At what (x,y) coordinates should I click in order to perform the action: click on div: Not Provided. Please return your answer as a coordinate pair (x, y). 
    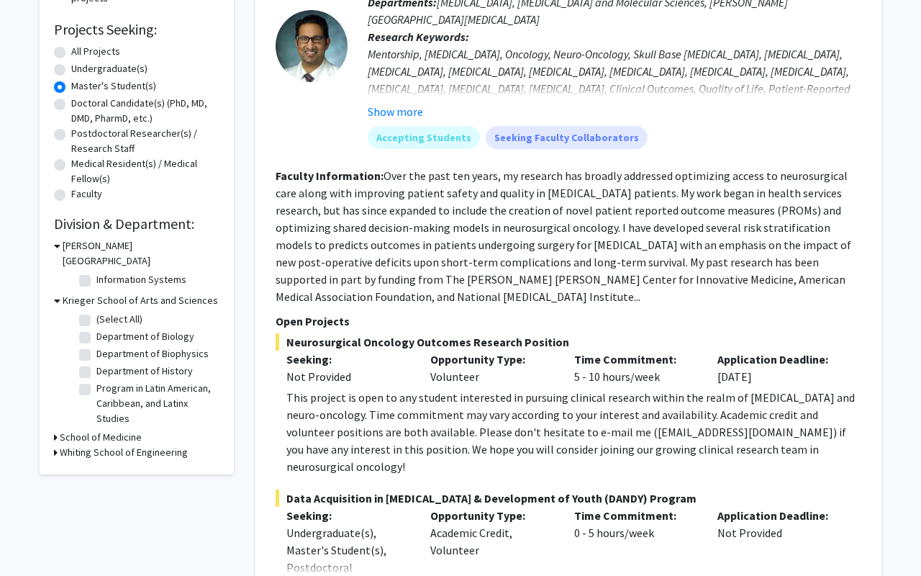
    Looking at the image, I should click on (347, 376).